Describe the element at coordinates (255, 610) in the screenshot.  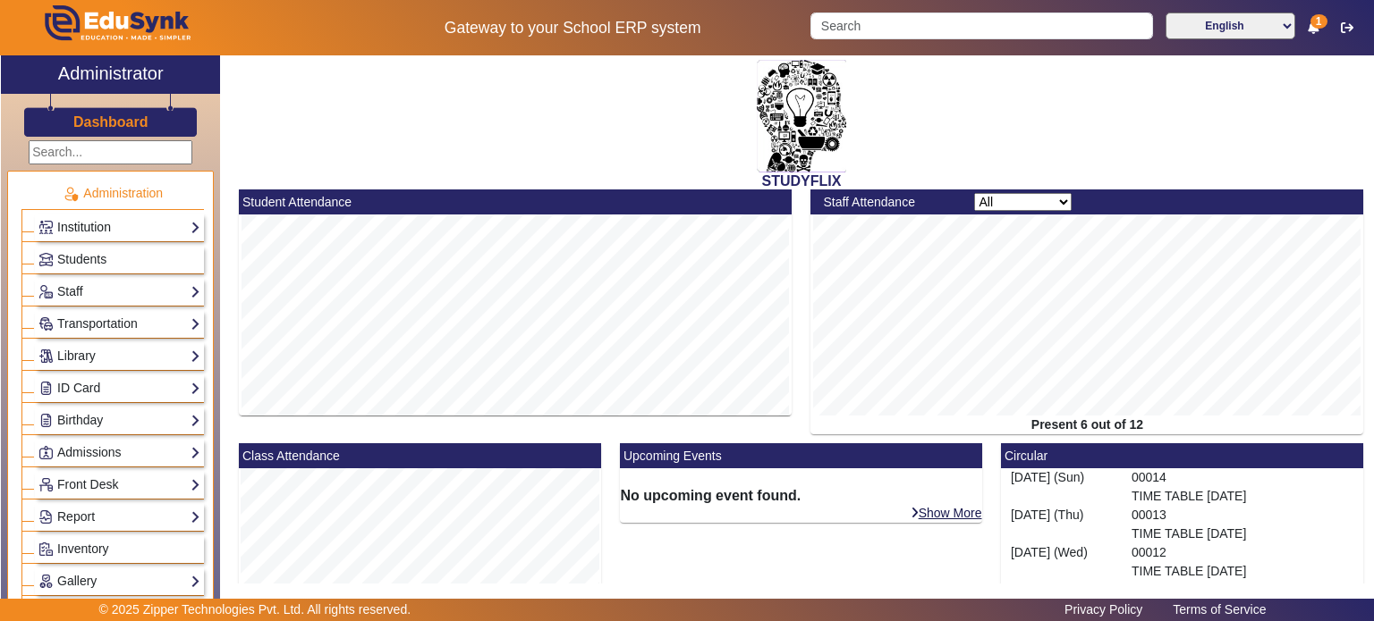
I see `p: © 2025 Zipper Technologies Pvt. Ltd. All rights reserved.` at that location.